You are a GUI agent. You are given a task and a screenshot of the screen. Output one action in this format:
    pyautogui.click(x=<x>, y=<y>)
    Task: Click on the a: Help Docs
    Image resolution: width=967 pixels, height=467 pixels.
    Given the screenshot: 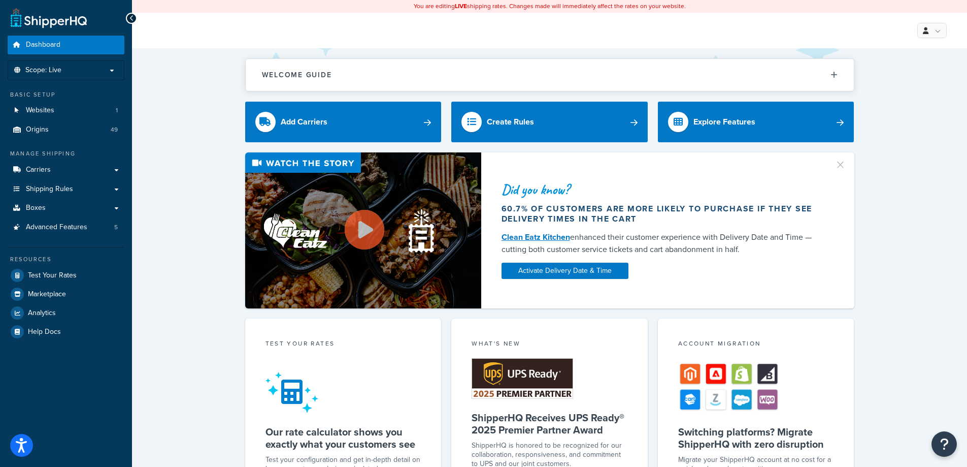 What is the action you would take?
    pyautogui.click(x=66, y=332)
    